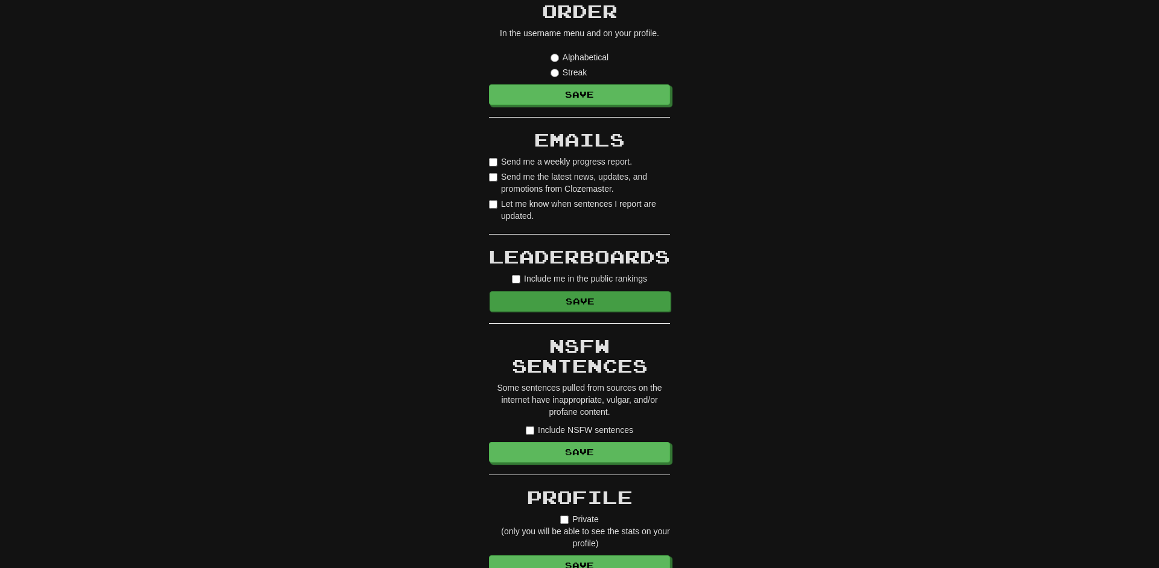 This screenshot has width=1159, height=568. I want to click on label: Include NSFW sentences, so click(579, 430).